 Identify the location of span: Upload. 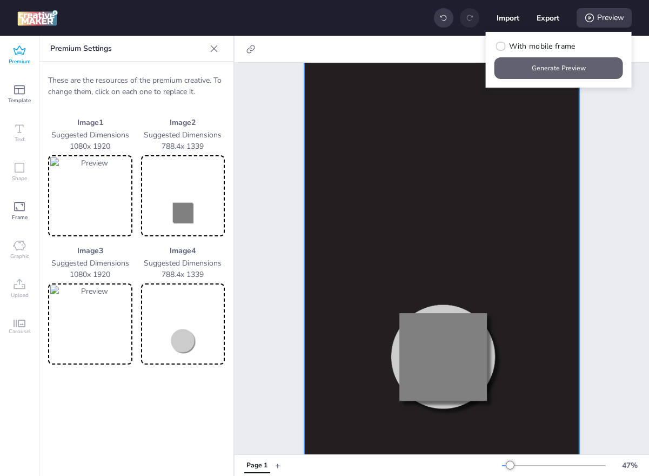
(19, 295).